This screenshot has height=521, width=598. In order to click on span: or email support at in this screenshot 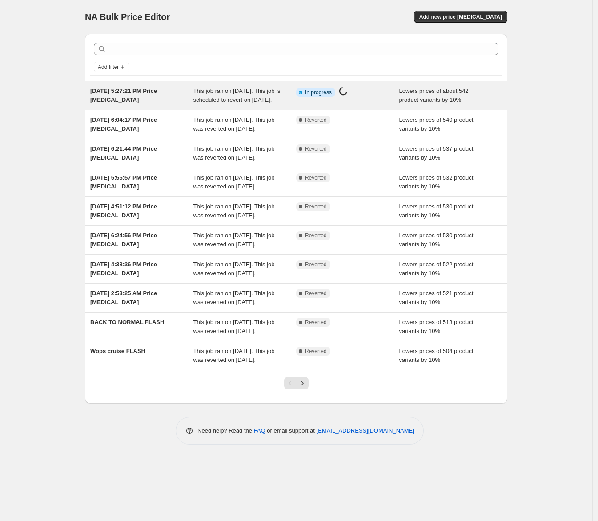, I will do `click(291, 430)`.